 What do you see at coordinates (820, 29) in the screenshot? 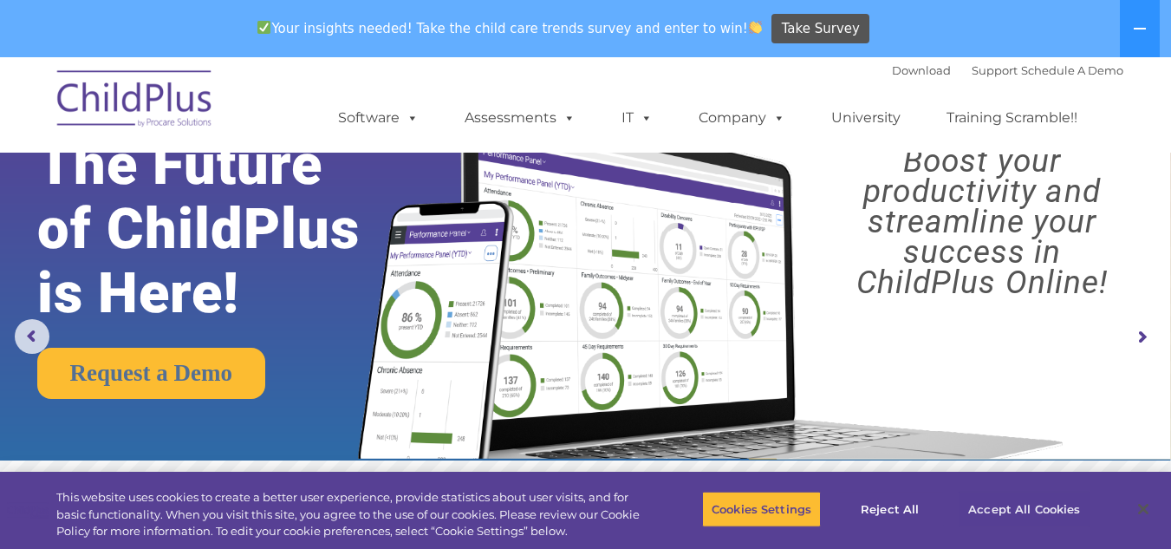
I see `a: Take Survey` at bounding box center [820, 29].